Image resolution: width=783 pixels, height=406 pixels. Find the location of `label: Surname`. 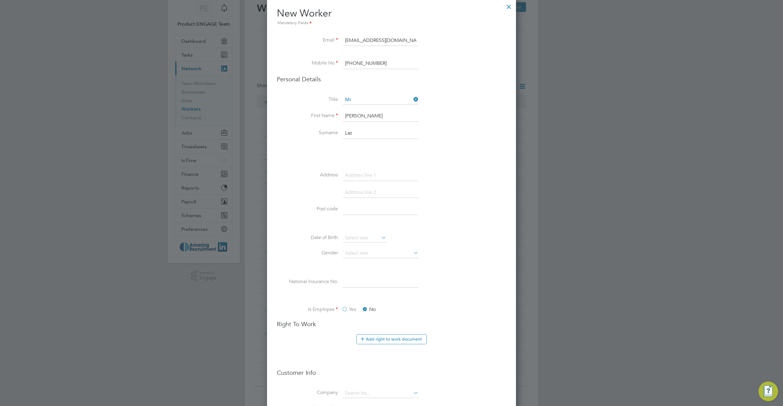

label: Surname is located at coordinates (307, 133).